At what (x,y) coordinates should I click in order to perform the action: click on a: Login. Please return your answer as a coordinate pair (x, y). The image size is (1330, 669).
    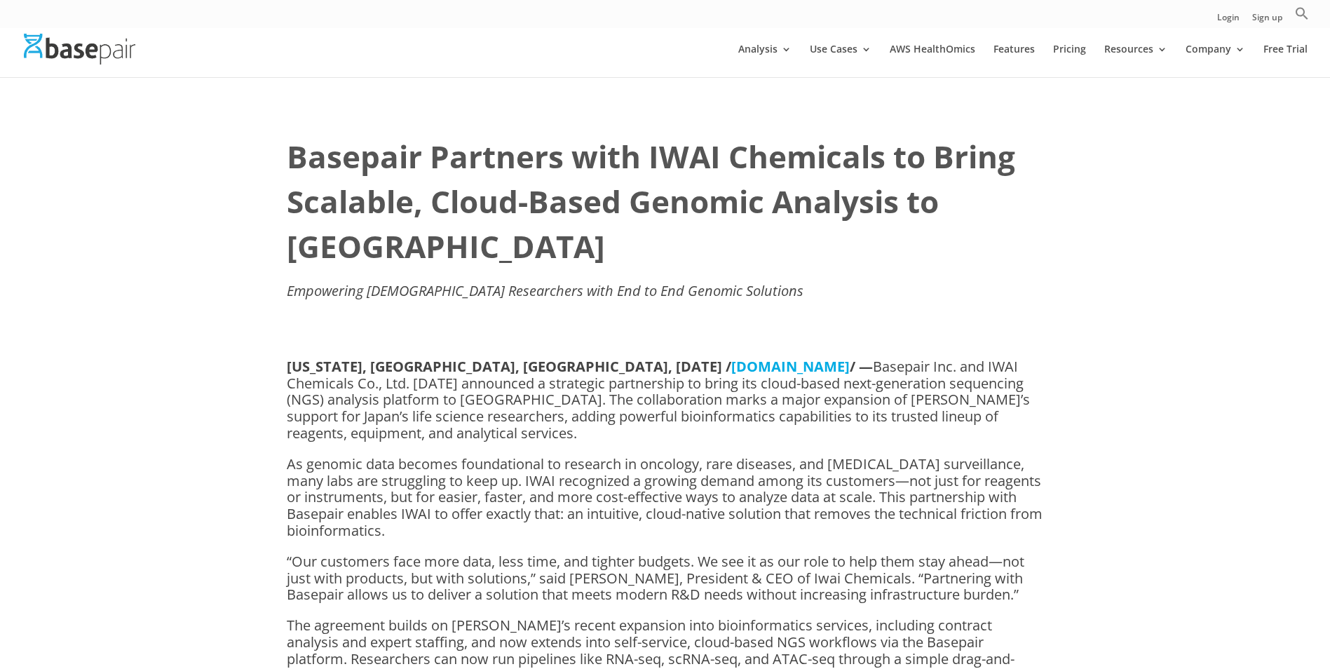
    Looking at the image, I should click on (1229, 20).